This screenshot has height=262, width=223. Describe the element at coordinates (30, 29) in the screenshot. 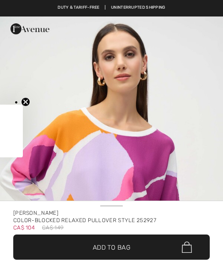

I see `img: 1ère Avenue` at that location.